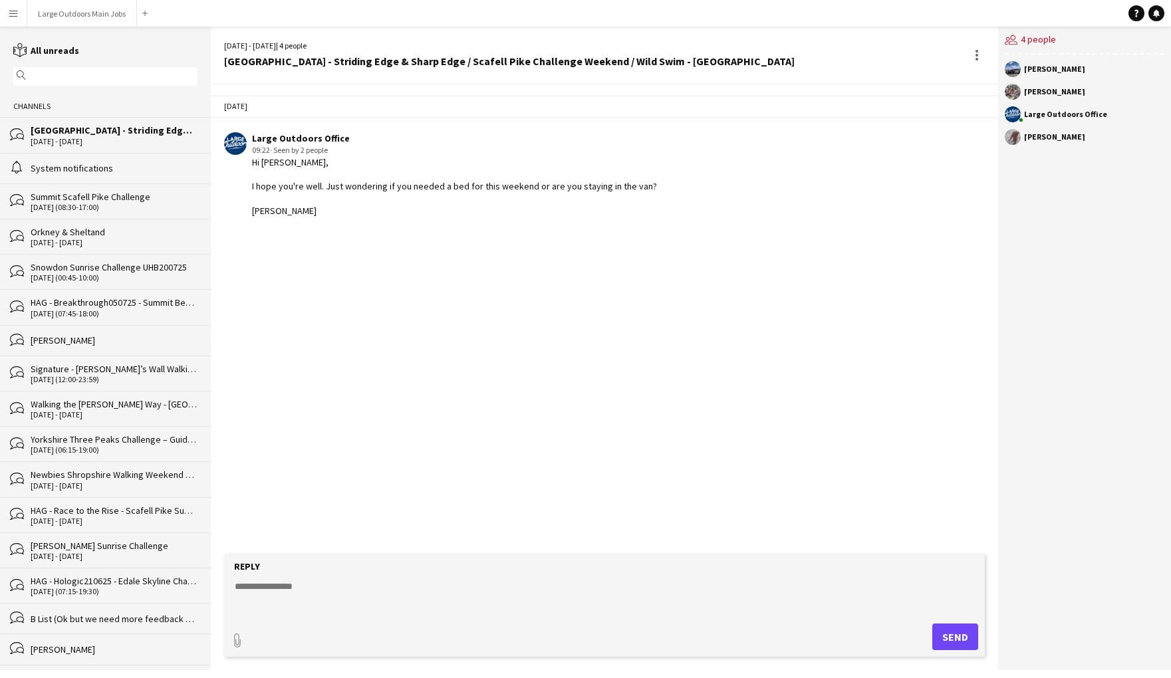 This screenshot has height=678, width=1171. What do you see at coordinates (1084, 41) in the screenshot?
I see `div: 4 people` at bounding box center [1084, 41].